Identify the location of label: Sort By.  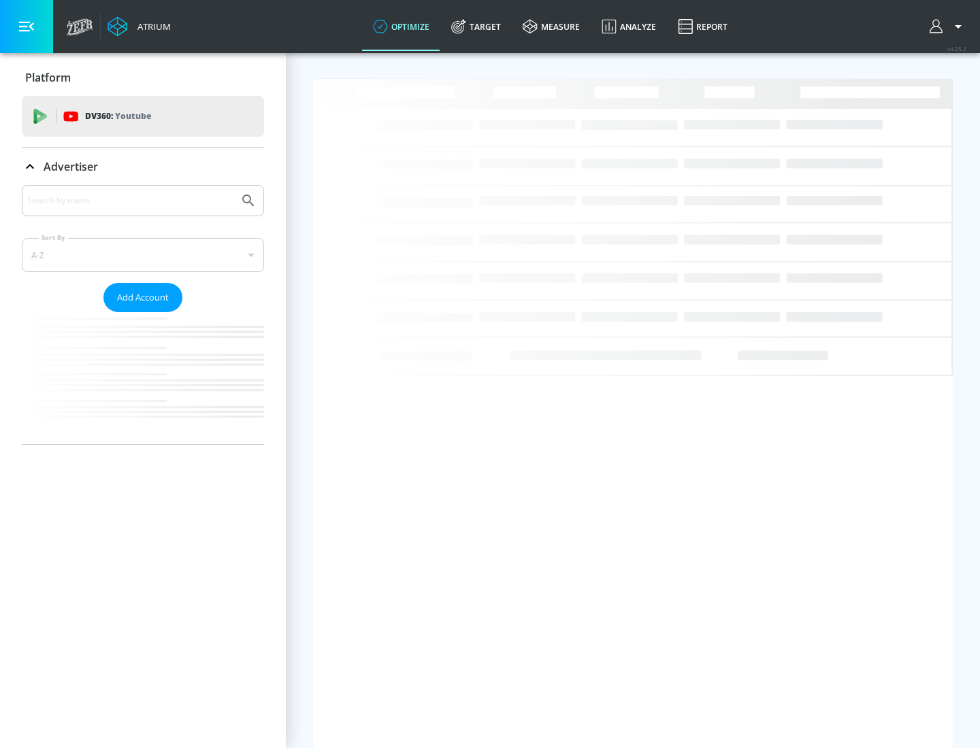
(53, 237).